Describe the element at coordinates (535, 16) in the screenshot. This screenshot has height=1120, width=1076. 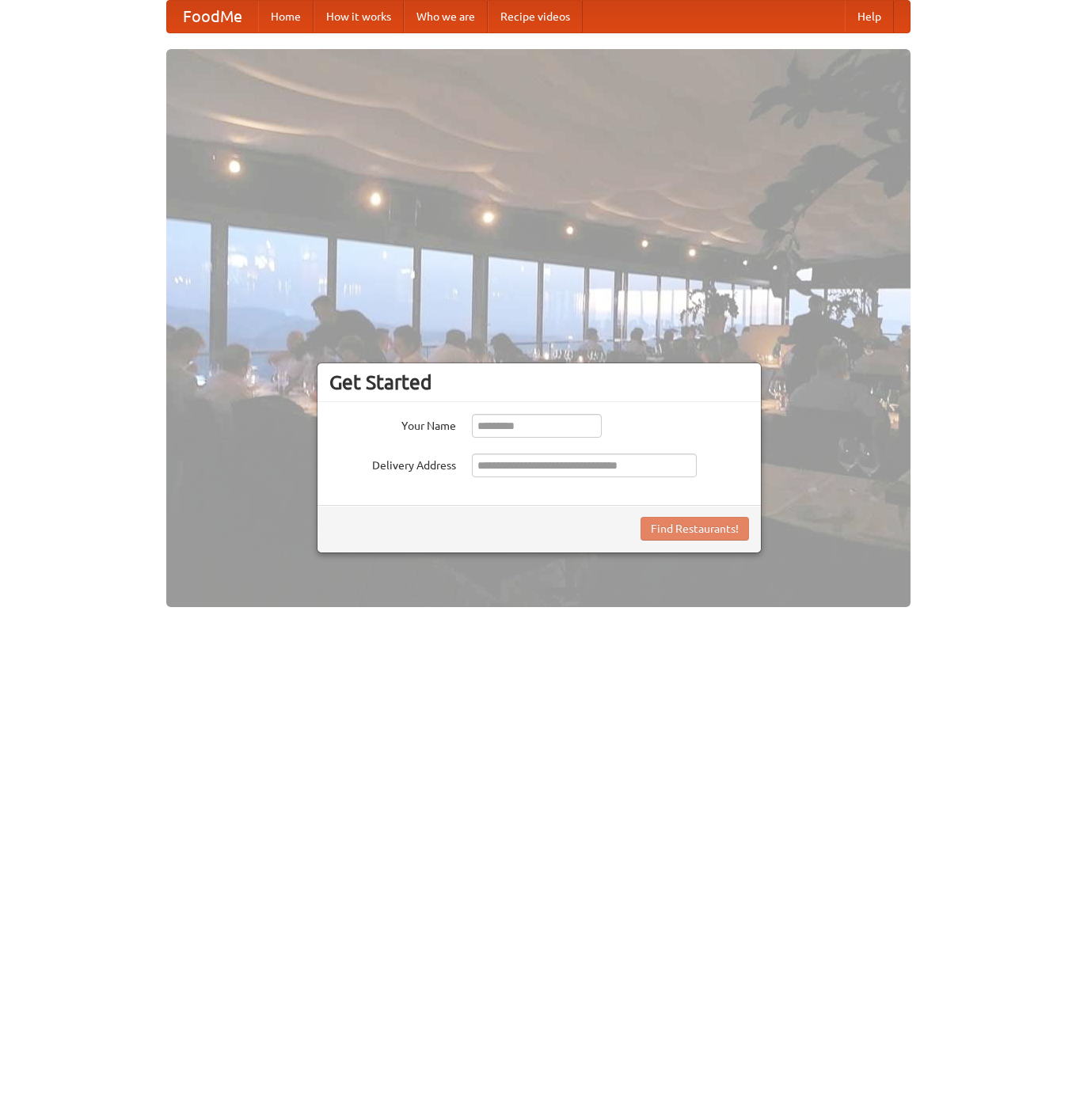
I see `a: Recipe videos` at that location.